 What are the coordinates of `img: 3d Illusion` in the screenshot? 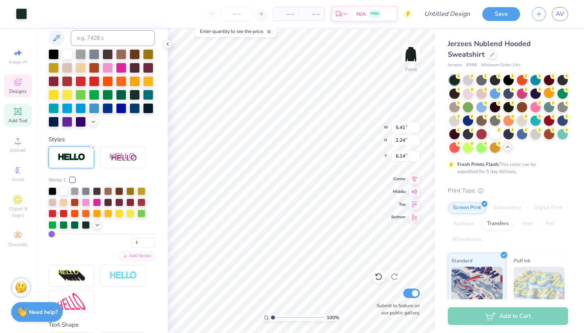 It's located at (72, 276).